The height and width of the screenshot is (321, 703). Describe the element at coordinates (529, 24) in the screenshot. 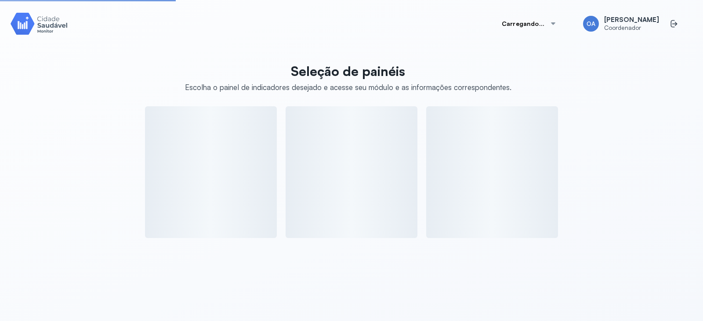

I see `button: Carregando...` at that location.